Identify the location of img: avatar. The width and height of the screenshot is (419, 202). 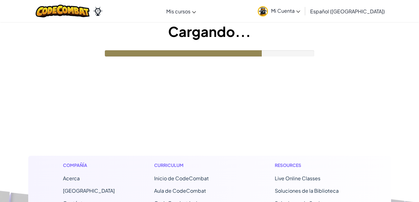
(263, 11).